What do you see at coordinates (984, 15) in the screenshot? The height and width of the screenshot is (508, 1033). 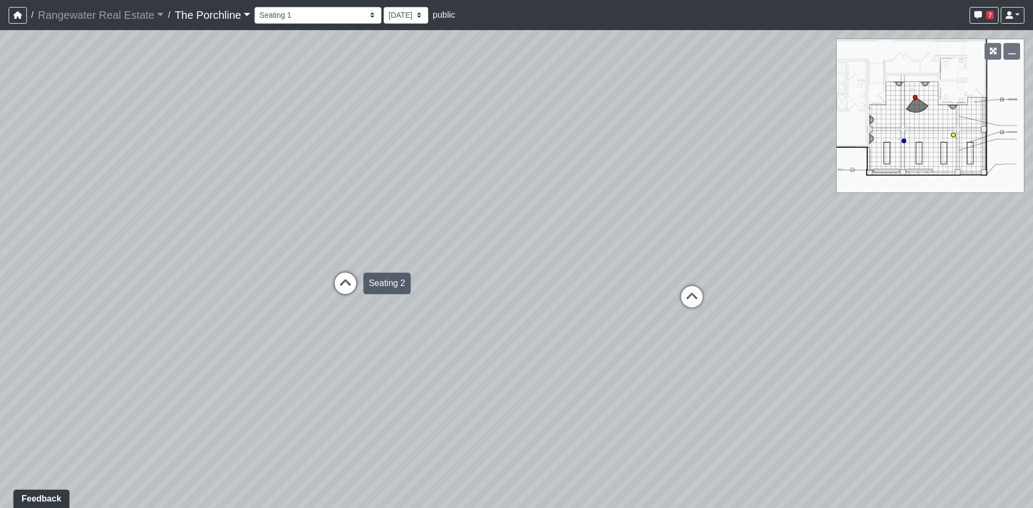 I see `button: 7` at bounding box center [984, 15].